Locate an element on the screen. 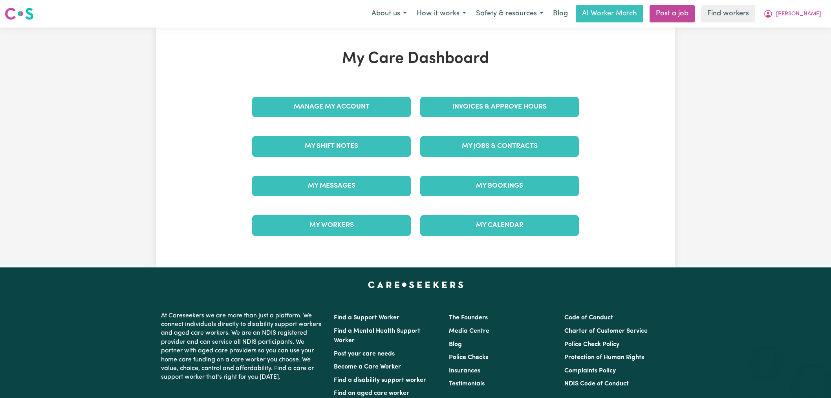 The width and height of the screenshot is (831, 398). a: Insurances is located at coordinates (465, 371).